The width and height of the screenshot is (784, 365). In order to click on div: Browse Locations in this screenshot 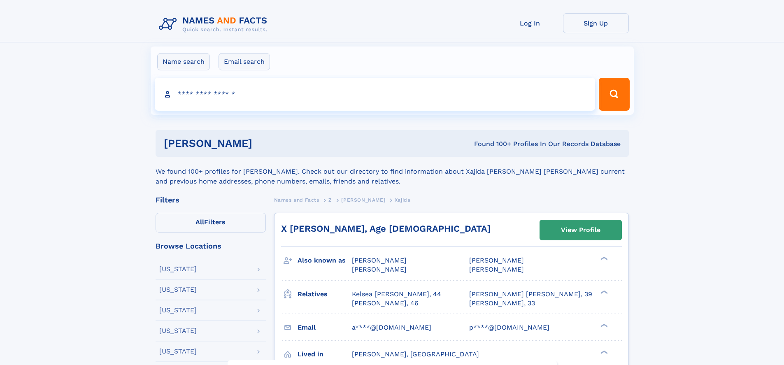, I will do `click(211, 246)`.